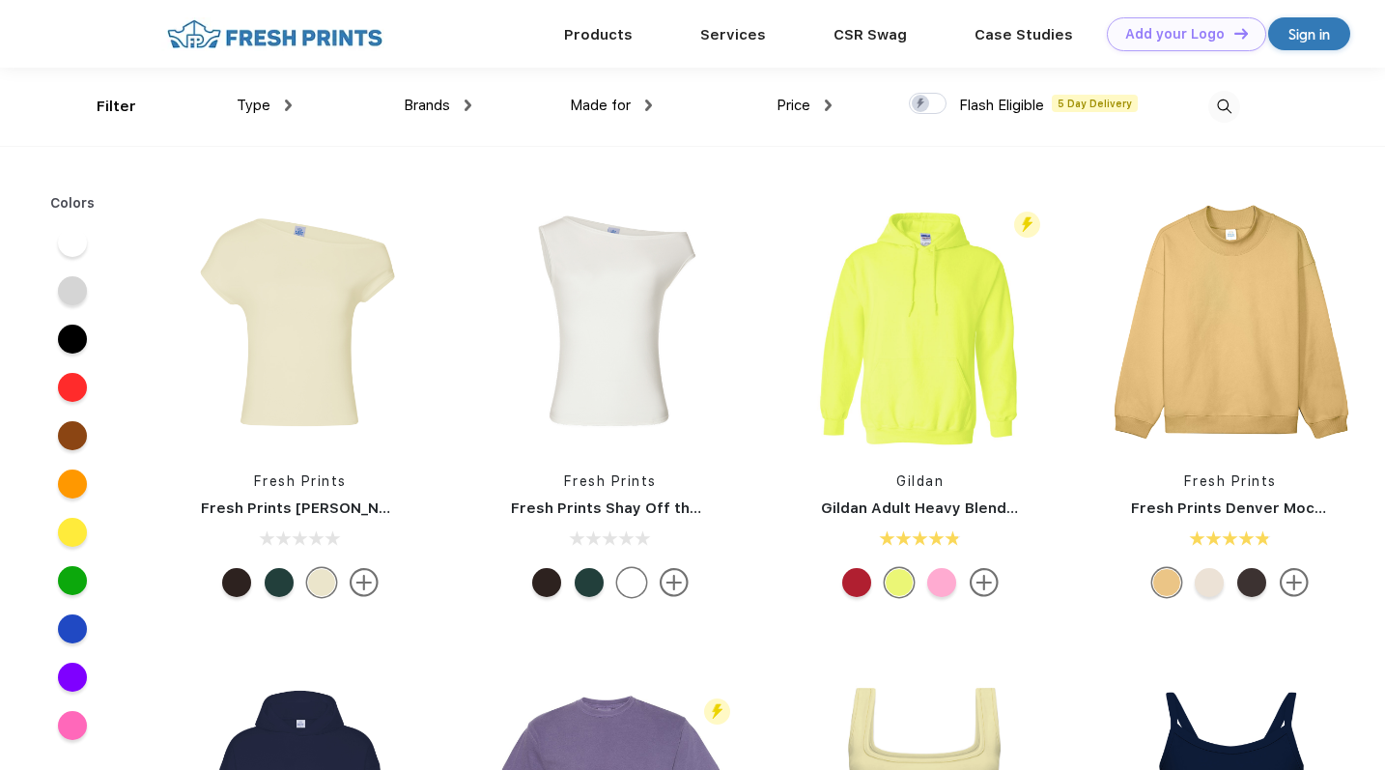 This screenshot has width=1385, height=770. Describe the element at coordinates (793, 105) in the screenshot. I see `span: Price` at that location.